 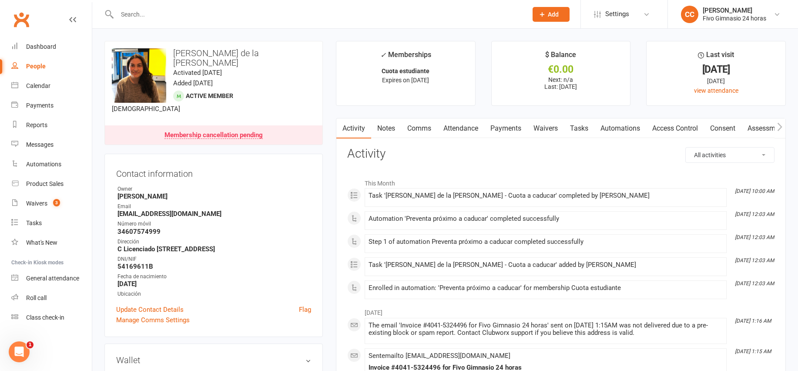 I want to click on div: Payments, so click(x=40, y=105).